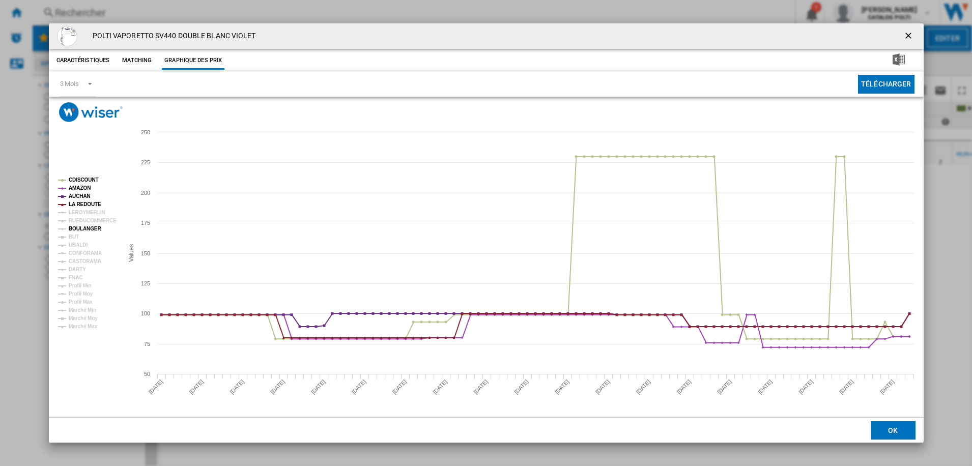  Describe the element at coordinates (145, 132) in the screenshot. I see `tspan: 250` at that location.